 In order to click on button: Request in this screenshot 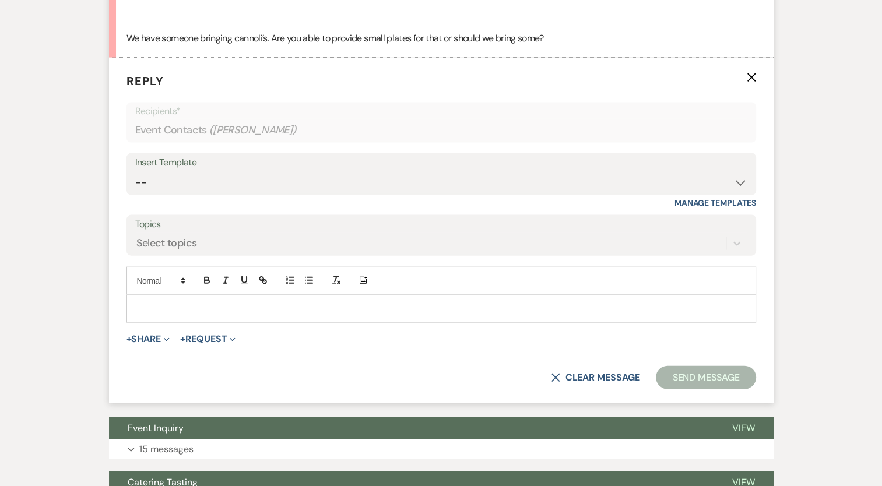, I will do `click(208, 339)`.